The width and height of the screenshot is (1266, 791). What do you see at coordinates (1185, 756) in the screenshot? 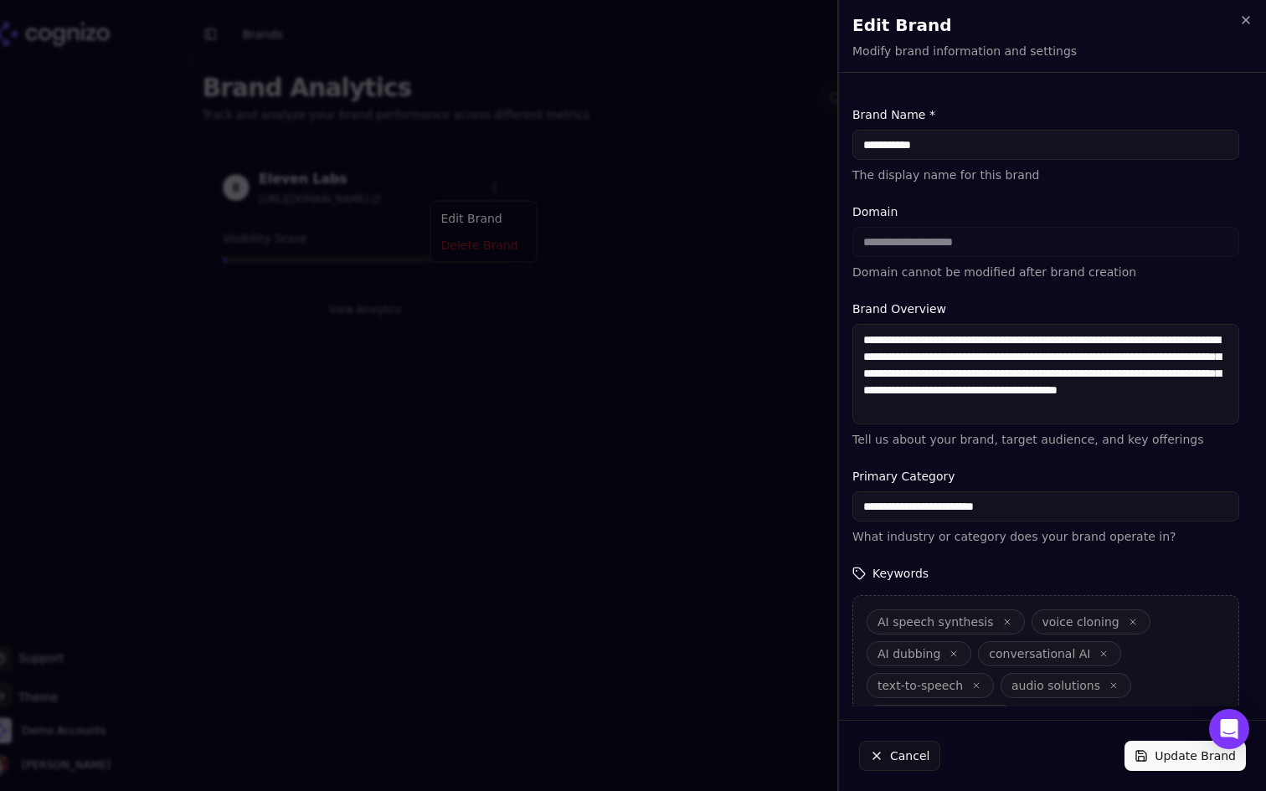
I see `button: Update Brand` at bounding box center [1185, 756].